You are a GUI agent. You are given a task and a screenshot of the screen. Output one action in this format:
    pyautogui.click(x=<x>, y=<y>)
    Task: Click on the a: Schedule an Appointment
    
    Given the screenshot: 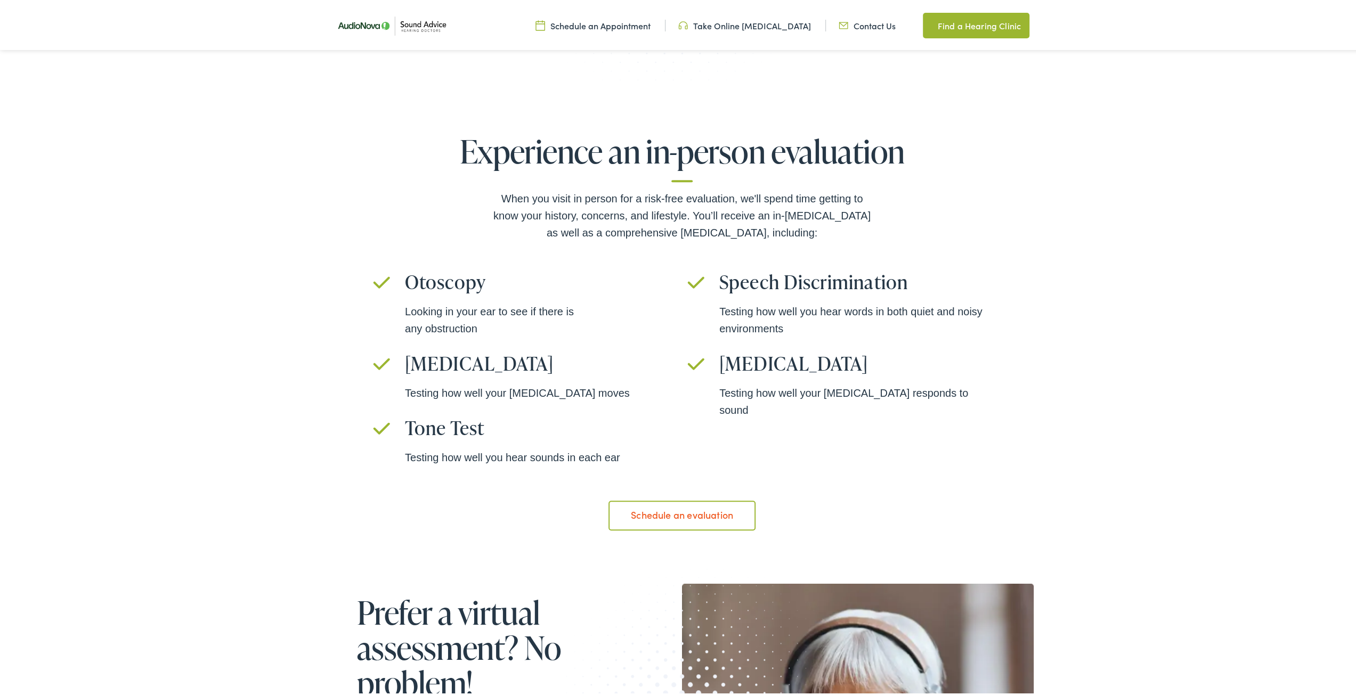 What is the action you would take?
    pyautogui.click(x=593, y=23)
    